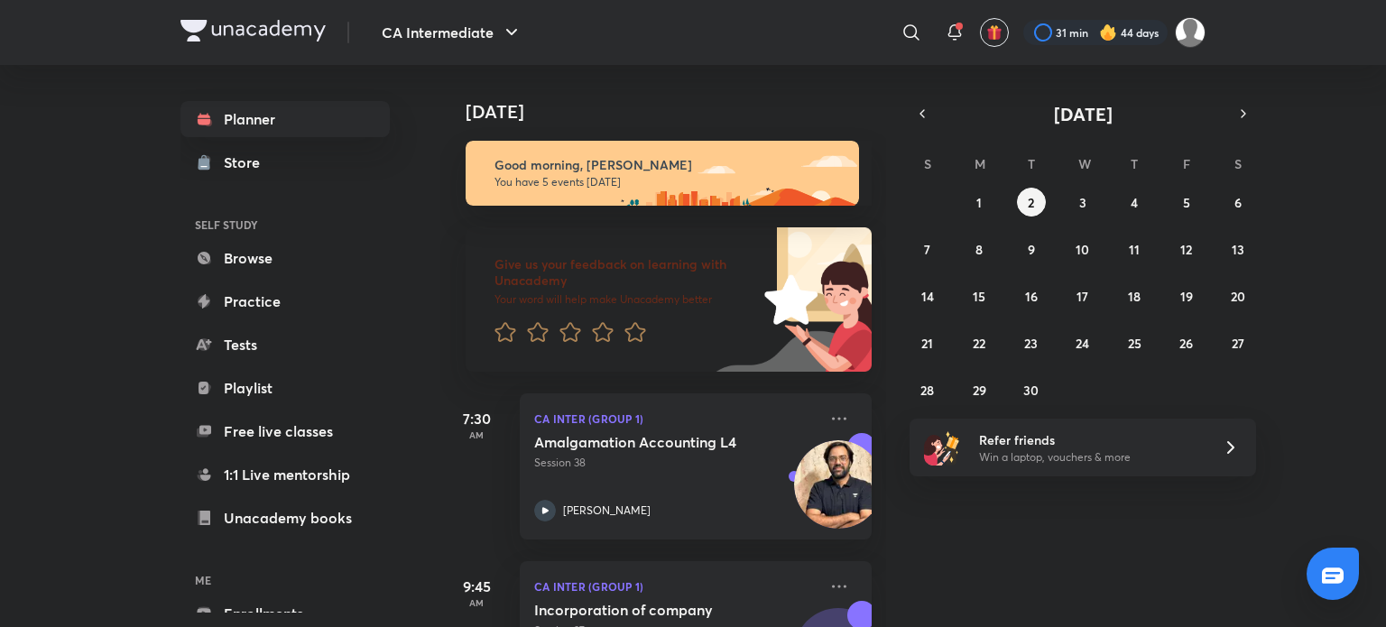 The height and width of the screenshot is (627, 1386). I want to click on img: avatar, so click(994, 32).